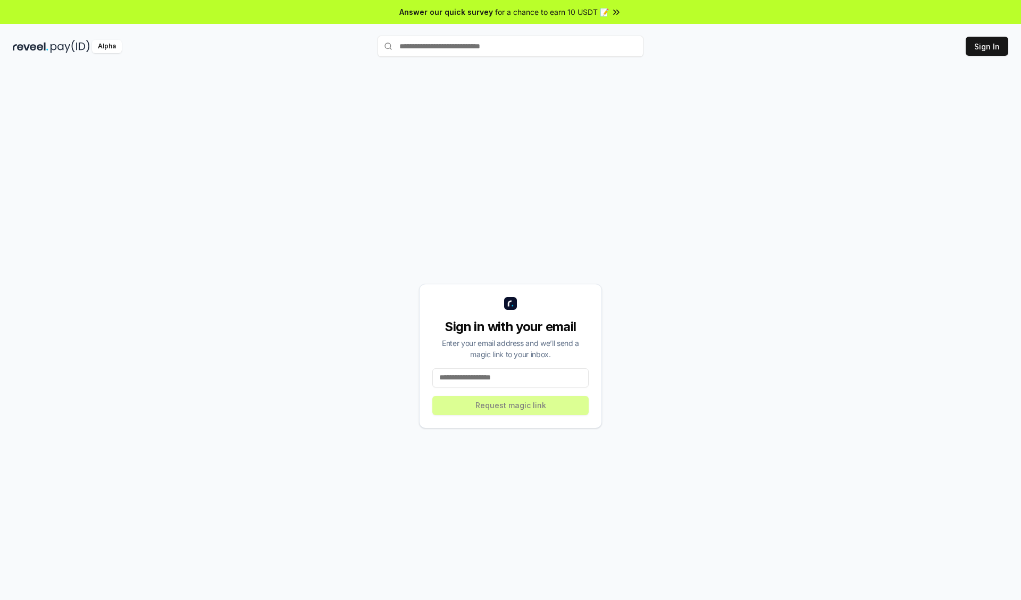 The image size is (1021, 600). I want to click on button: Sign In, so click(987, 46).